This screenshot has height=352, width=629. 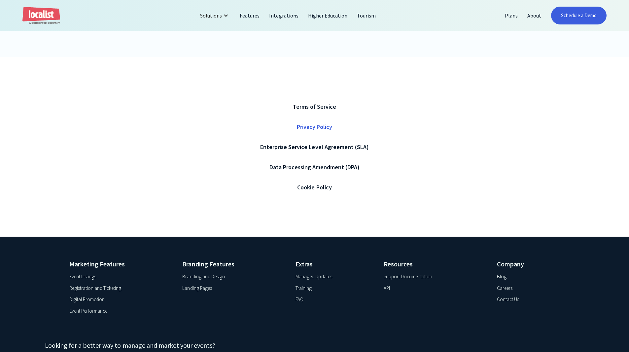 What do you see at coordinates (314, 187) in the screenshot?
I see `div: Cookie Policy` at bounding box center [314, 187].